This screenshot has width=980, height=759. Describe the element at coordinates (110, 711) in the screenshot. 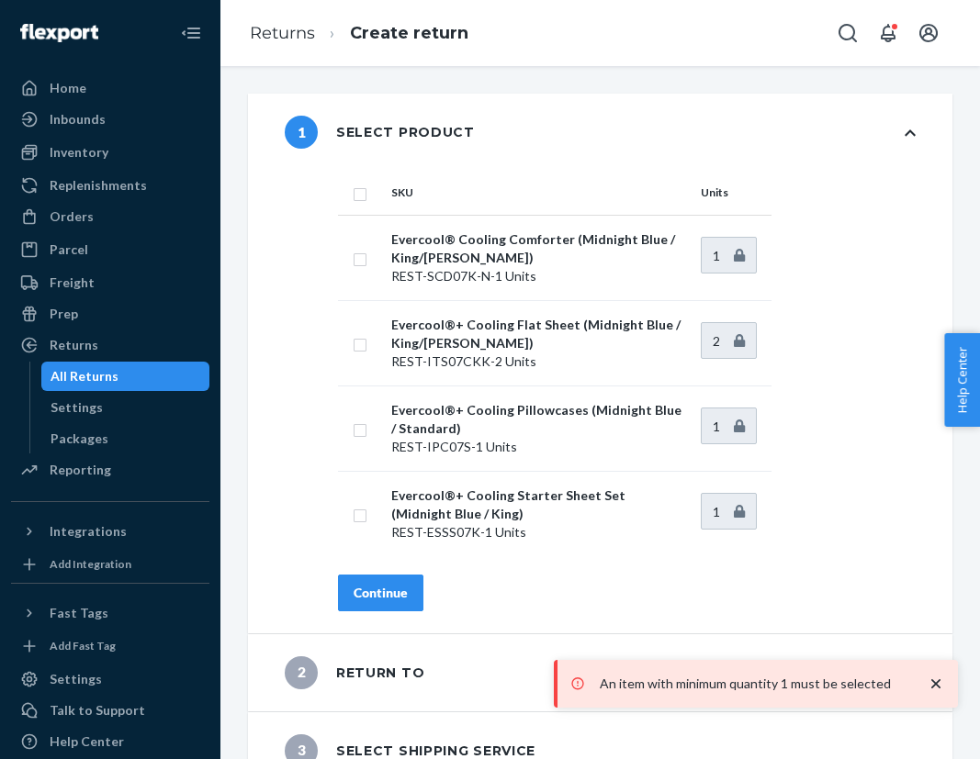

I see `a: Talk to Support` at that location.